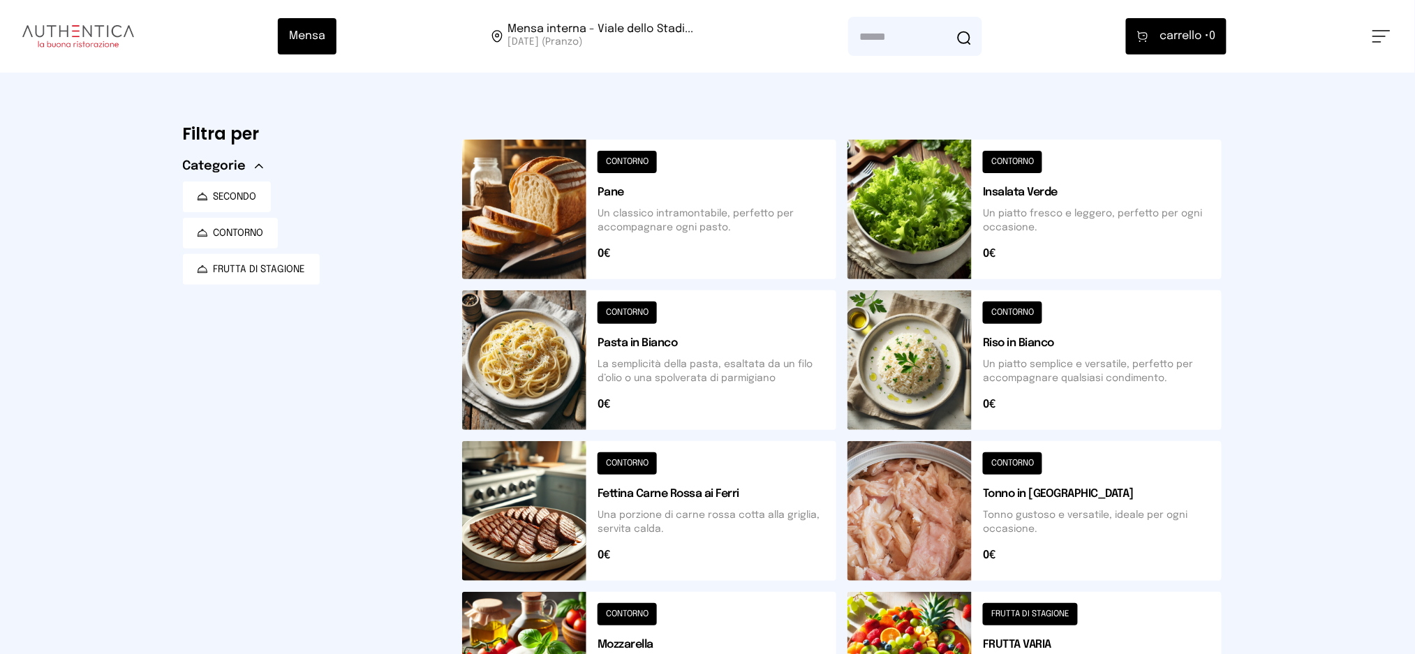 This screenshot has width=1415, height=654. I want to click on button: carrello •0, so click(1176, 36).